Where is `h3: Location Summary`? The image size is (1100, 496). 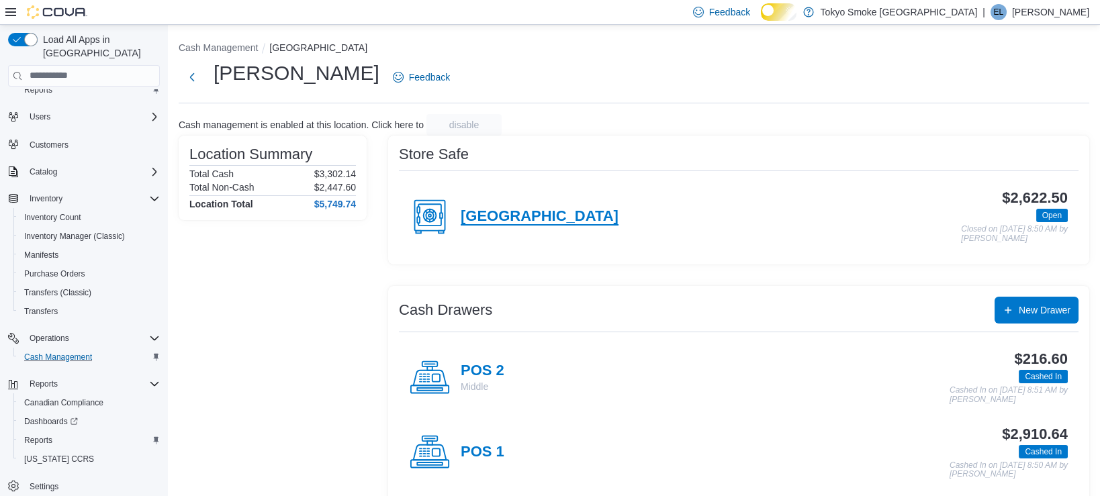 h3: Location Summary is located at coordinates (250, 154).